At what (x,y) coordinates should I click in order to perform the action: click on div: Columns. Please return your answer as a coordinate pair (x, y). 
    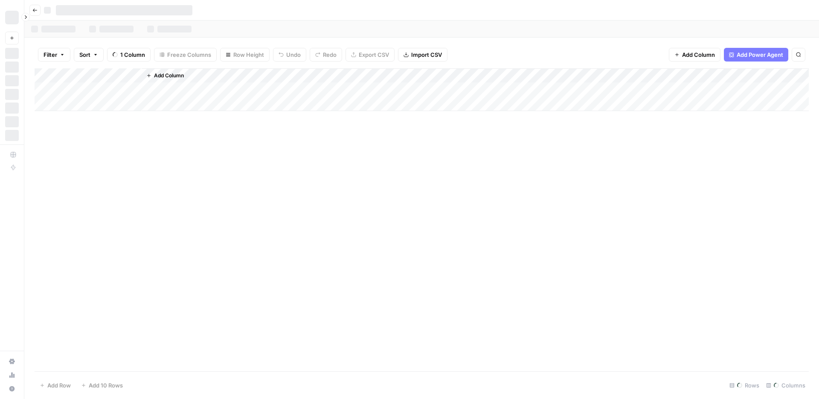
    Looking at the image, I should click on (786, 385).